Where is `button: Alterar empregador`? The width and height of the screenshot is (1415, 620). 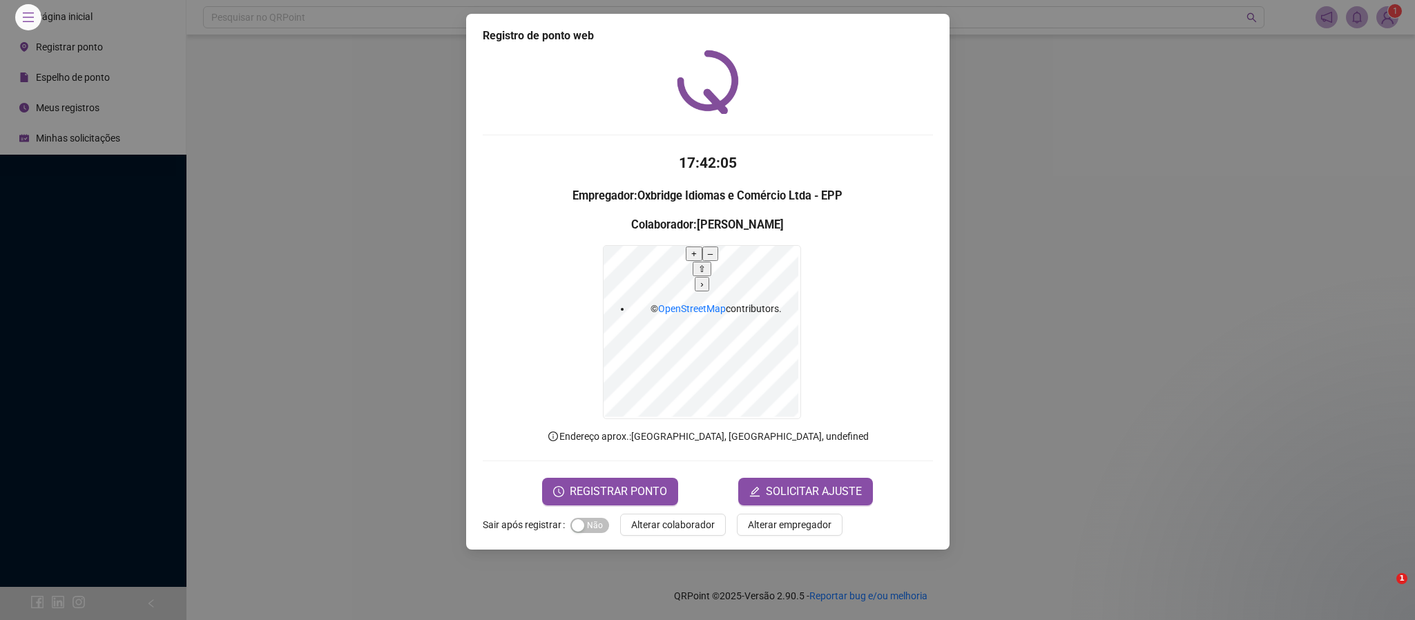 button: Alterar empregador is located at coordinates (789, 525).